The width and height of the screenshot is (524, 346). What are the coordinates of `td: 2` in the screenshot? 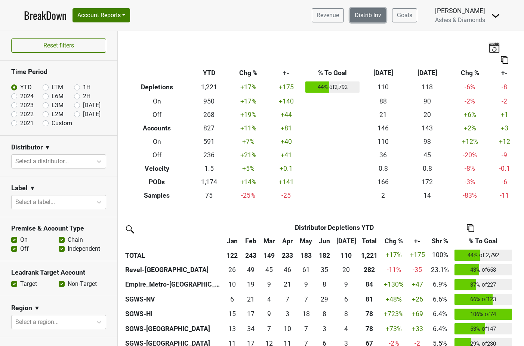 It's located at (384, 195).